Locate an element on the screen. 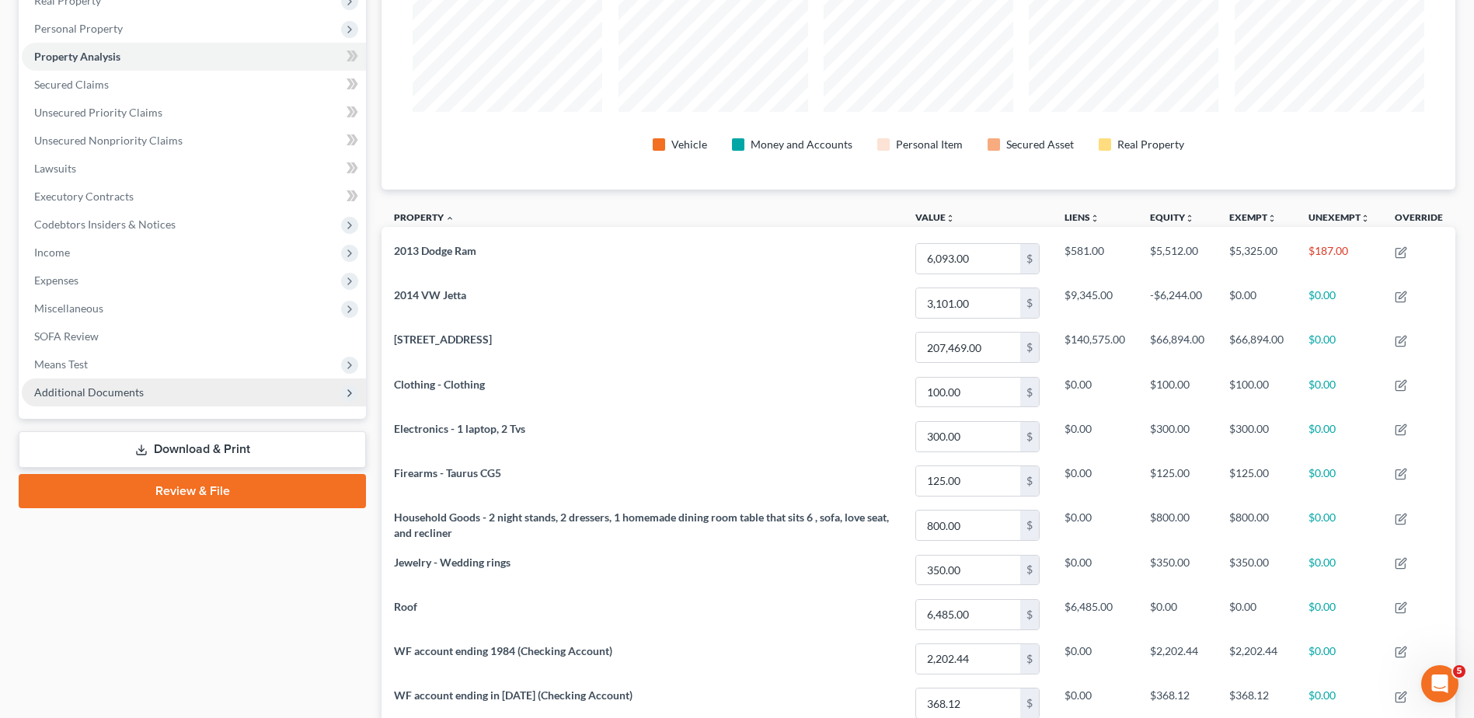 The image size is (1474, 718). a: Download & Print is located at coordinates (192, 449).